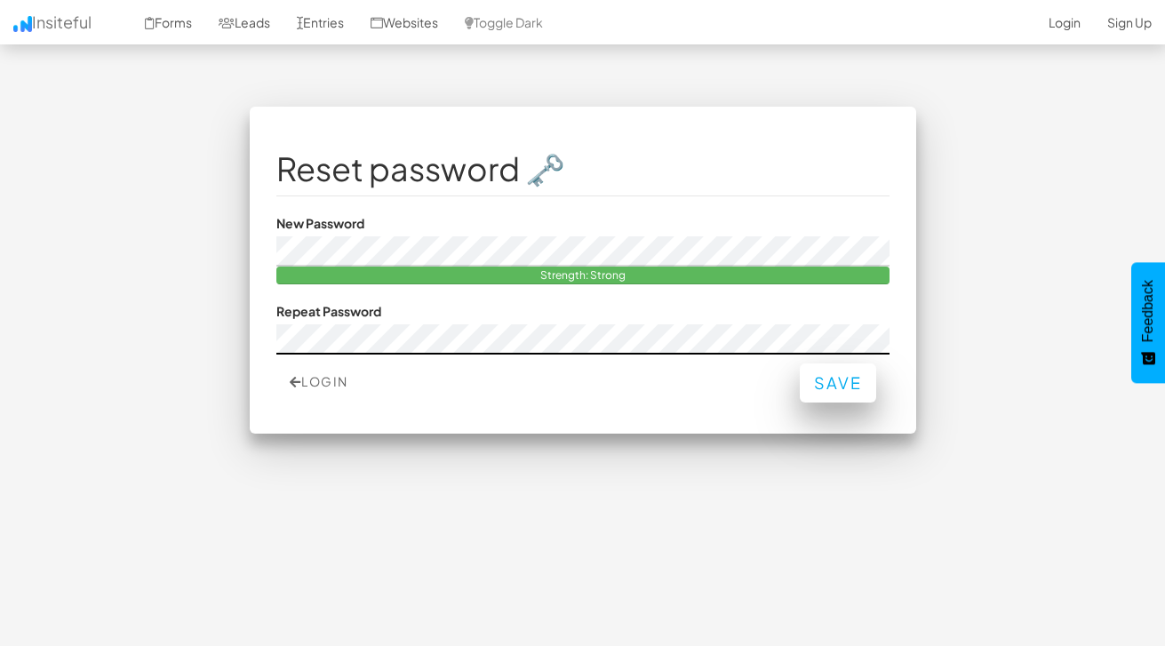 The height and width of the screenshot is (646, 1165). I want to click on button: Save, so click(838, 383).